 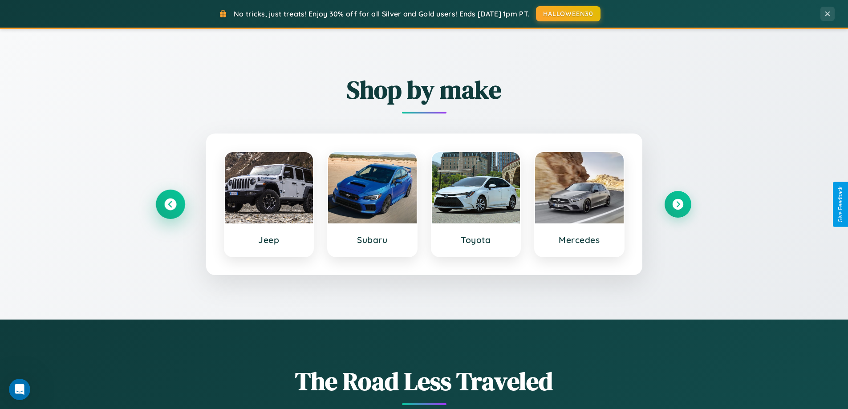 What do you see at coordinates (476, 240) in the screenshot?
I see `h3: Toyota` at bounding box center [476, 240].